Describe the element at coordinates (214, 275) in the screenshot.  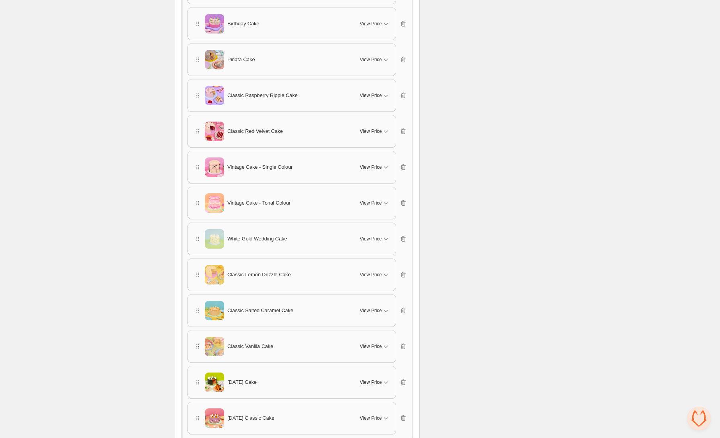
I see `img: Classic Lemon Drizzle Cake` at that location.